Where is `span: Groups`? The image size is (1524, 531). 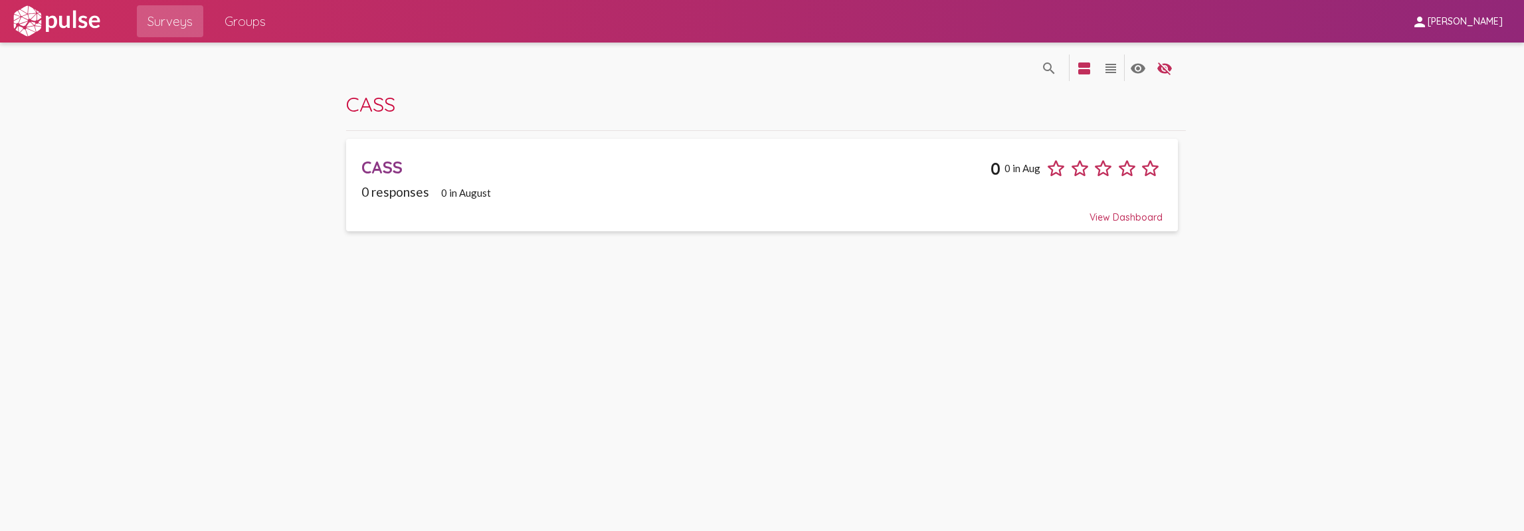
span: Groups is located at coordinates (245, 21).